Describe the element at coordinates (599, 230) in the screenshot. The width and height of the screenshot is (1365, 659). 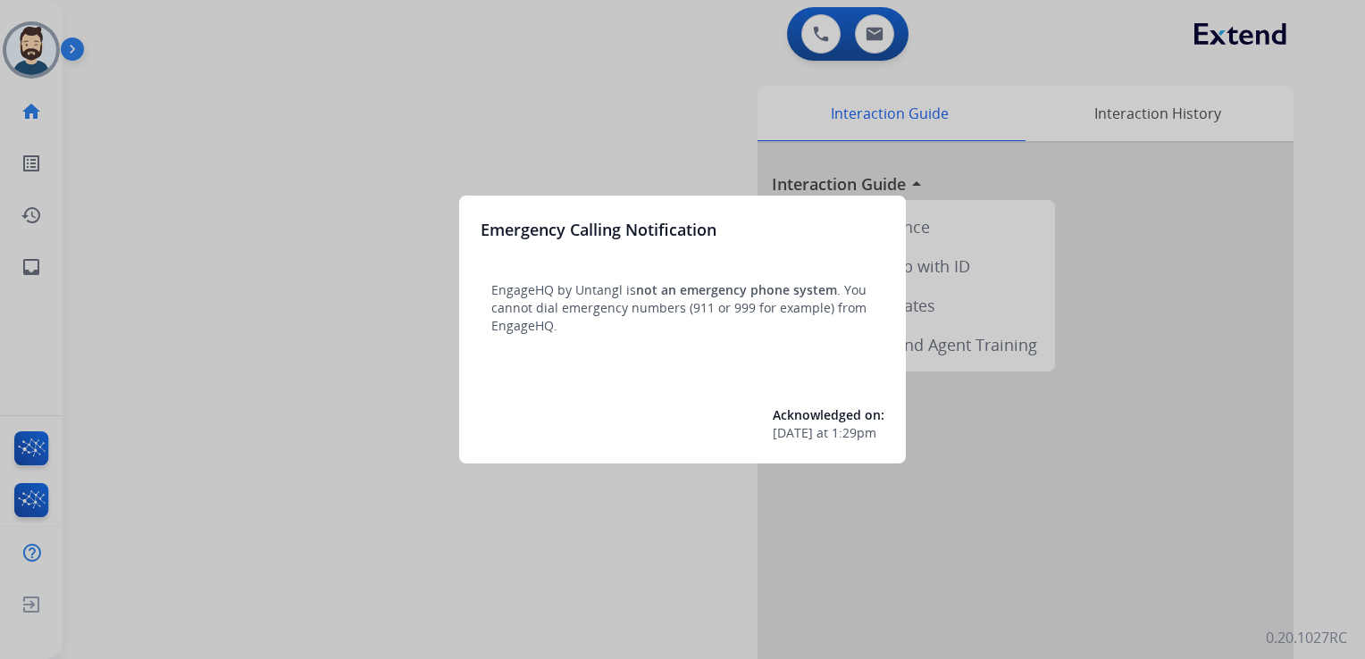
I see `h3: Emergency Calling Notification` at that location.